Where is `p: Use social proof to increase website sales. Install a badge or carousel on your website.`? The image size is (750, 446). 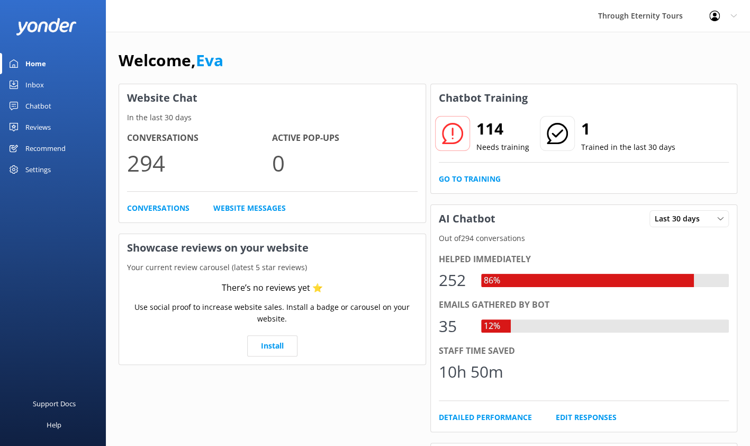
p: Use social proof to increase website sales. Install a badge or carousel on your website. is located at coordinates (272, 313).